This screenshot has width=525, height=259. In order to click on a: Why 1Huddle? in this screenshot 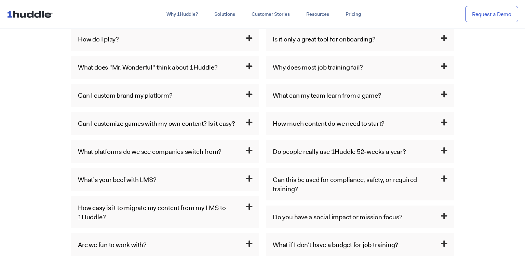, I will do `click(182, 14)`.